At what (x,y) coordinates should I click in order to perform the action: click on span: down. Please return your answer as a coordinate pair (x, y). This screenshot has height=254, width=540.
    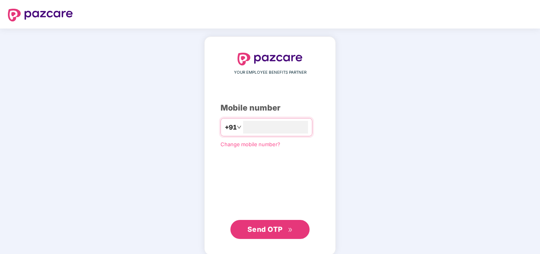
    Looking at the image, I should click on (239, 127).